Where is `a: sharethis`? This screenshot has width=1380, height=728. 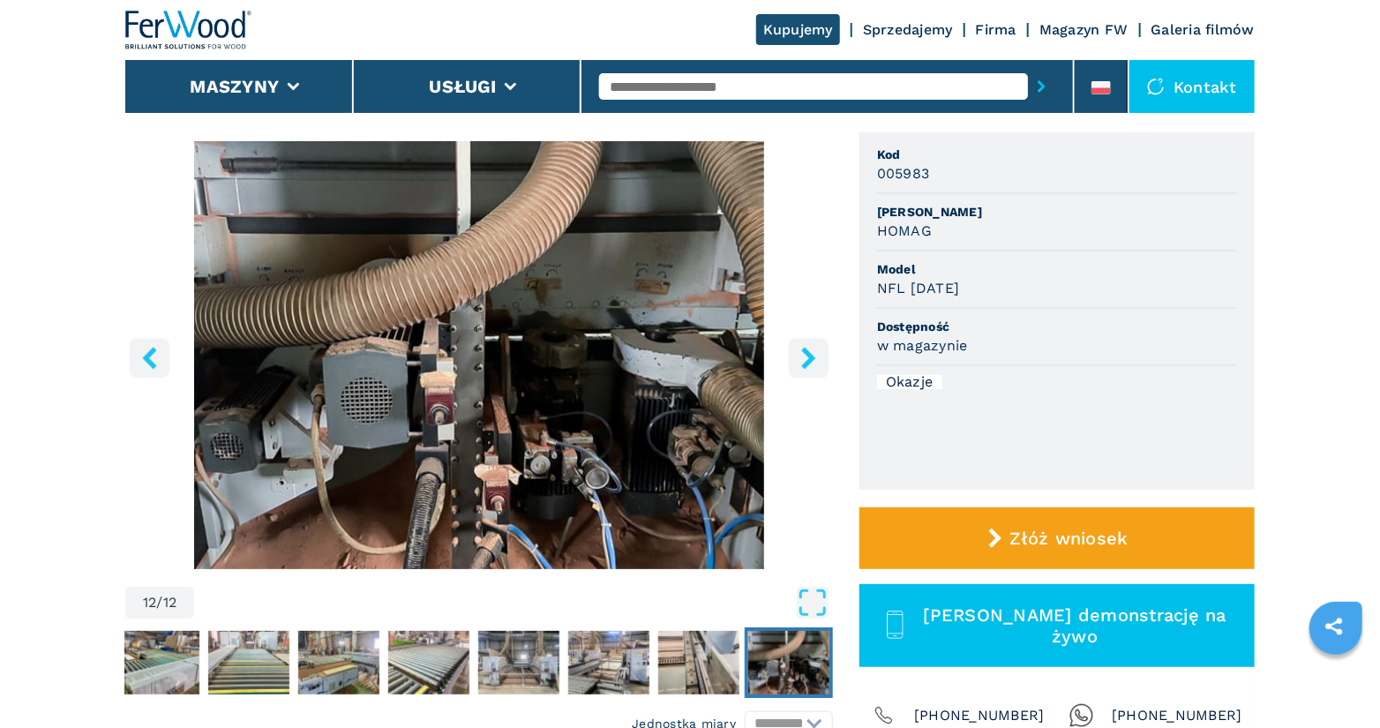 a: sharethis is located at coordinates (1334, 627).